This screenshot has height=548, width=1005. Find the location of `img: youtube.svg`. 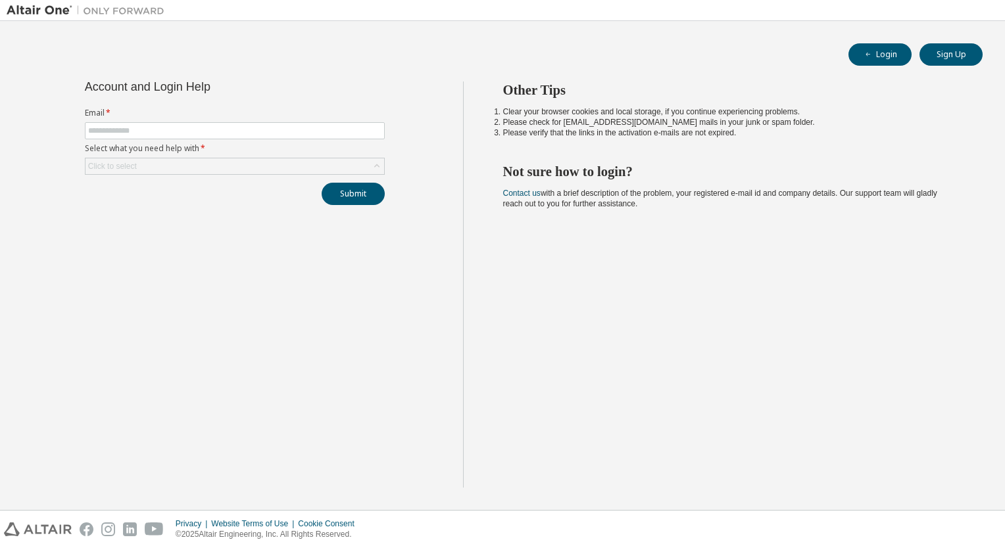

img: youtube.svg is located at coordinates (154, 529).